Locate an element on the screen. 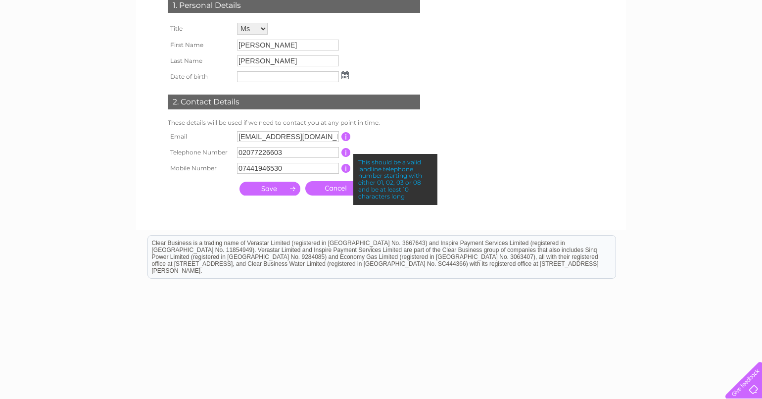  a: Log out is located at coordinates (740, 46).